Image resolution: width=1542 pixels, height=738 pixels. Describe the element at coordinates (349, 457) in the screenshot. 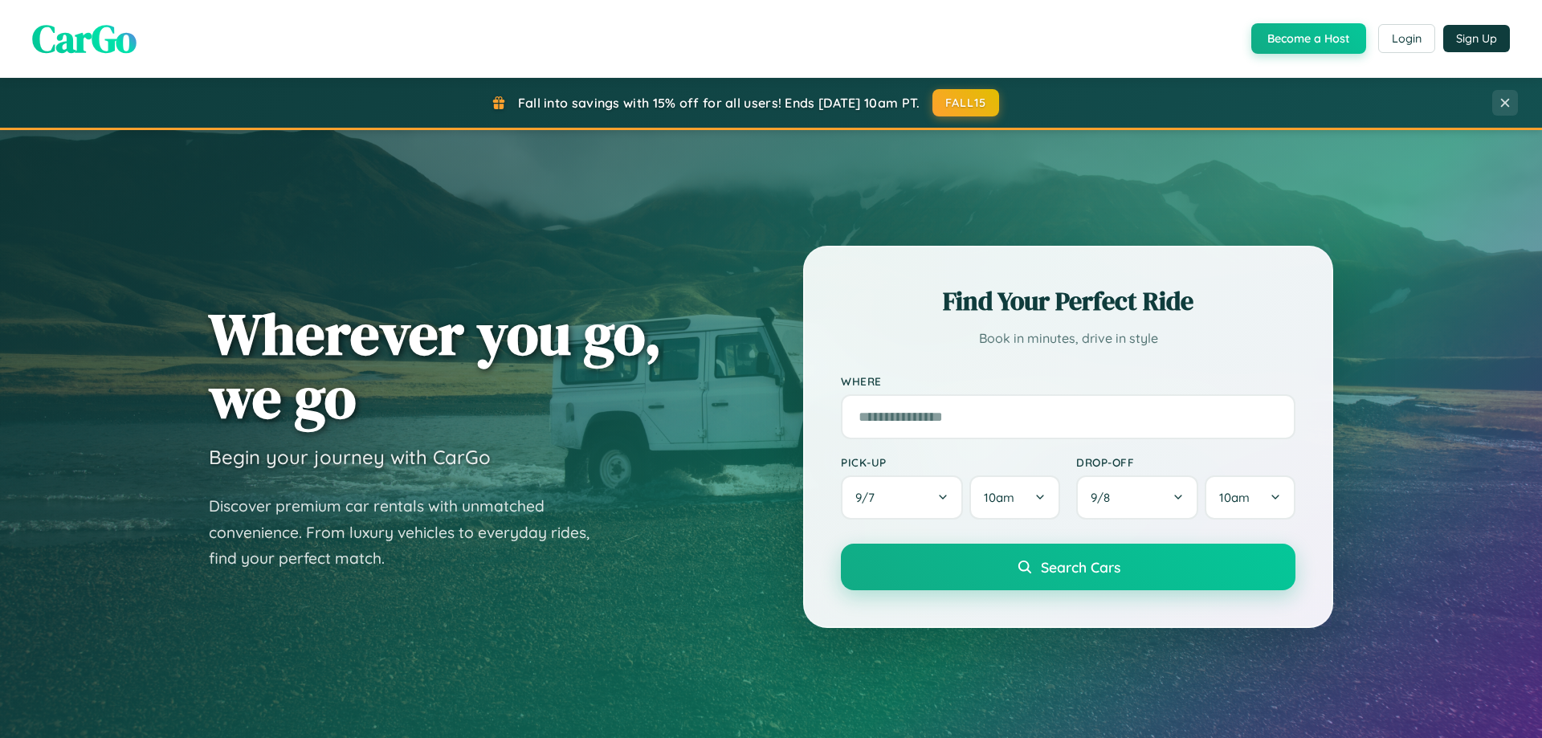

I see `h3: Begin your journey with CarGo` at that location.